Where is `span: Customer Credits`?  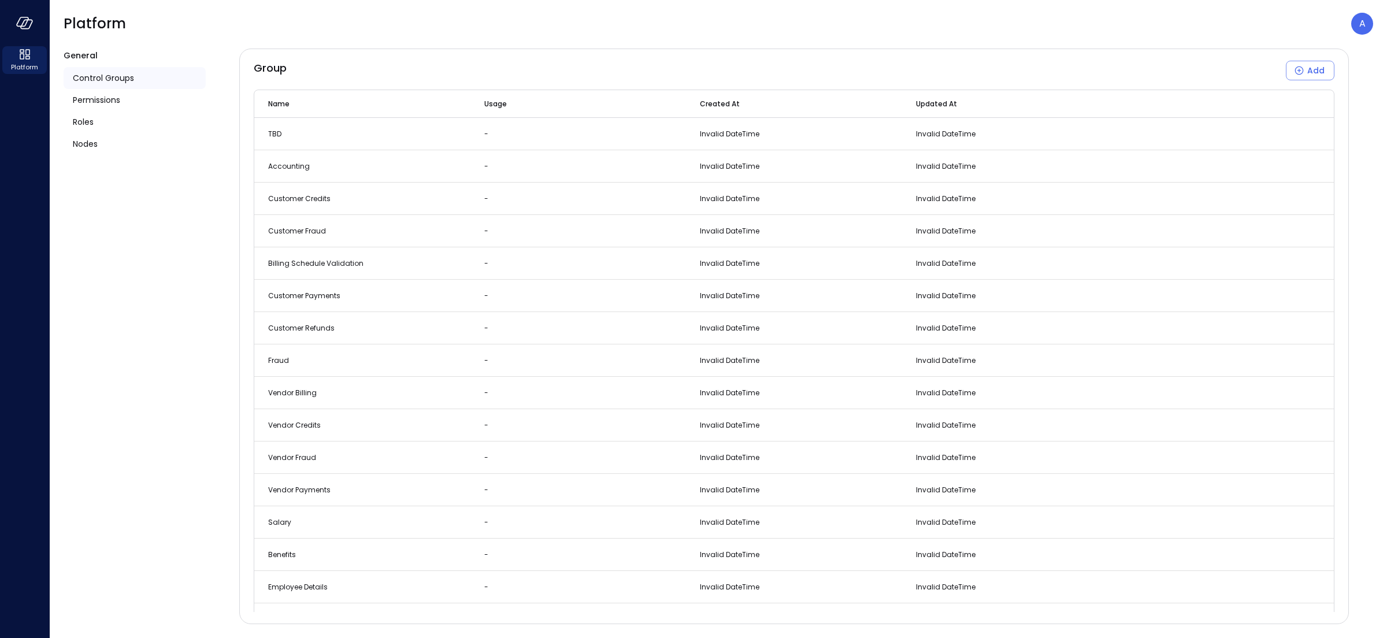 span: Customer Credits is located at coordinates (299, 198).